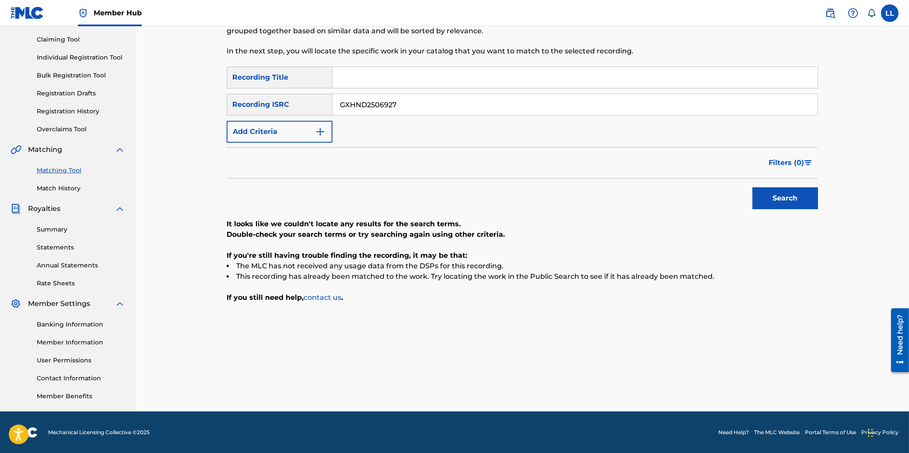 This screenshot has height=453, width=909. I want to click on span: Member Hub, so click(118, 13).